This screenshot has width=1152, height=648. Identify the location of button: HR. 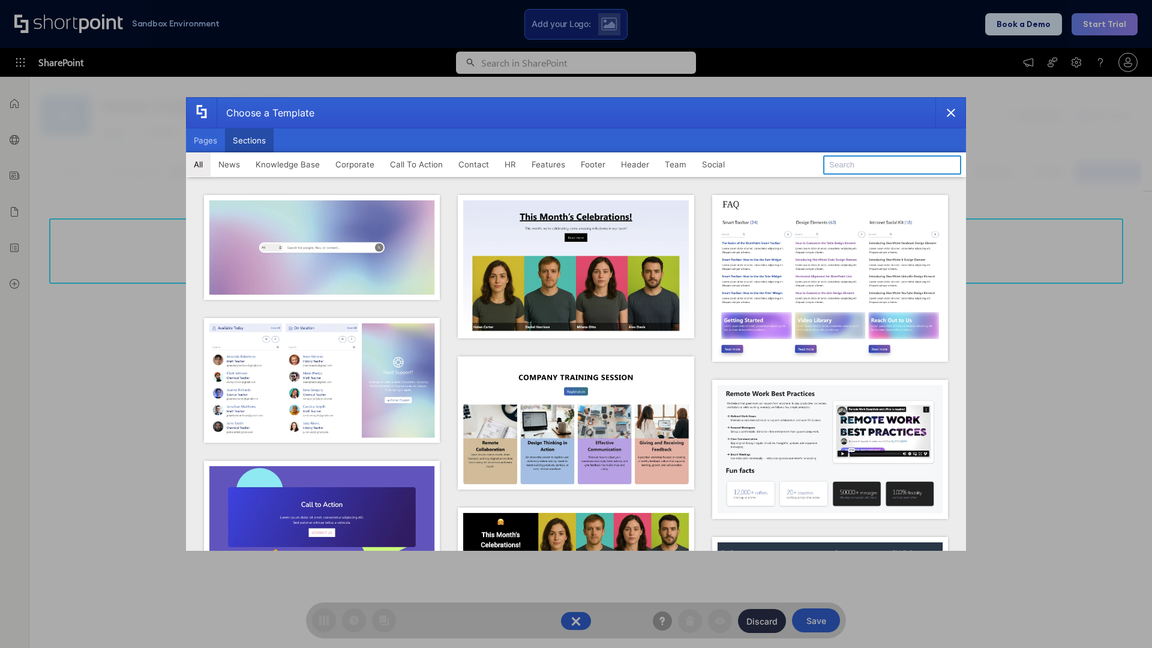
(510, 164).